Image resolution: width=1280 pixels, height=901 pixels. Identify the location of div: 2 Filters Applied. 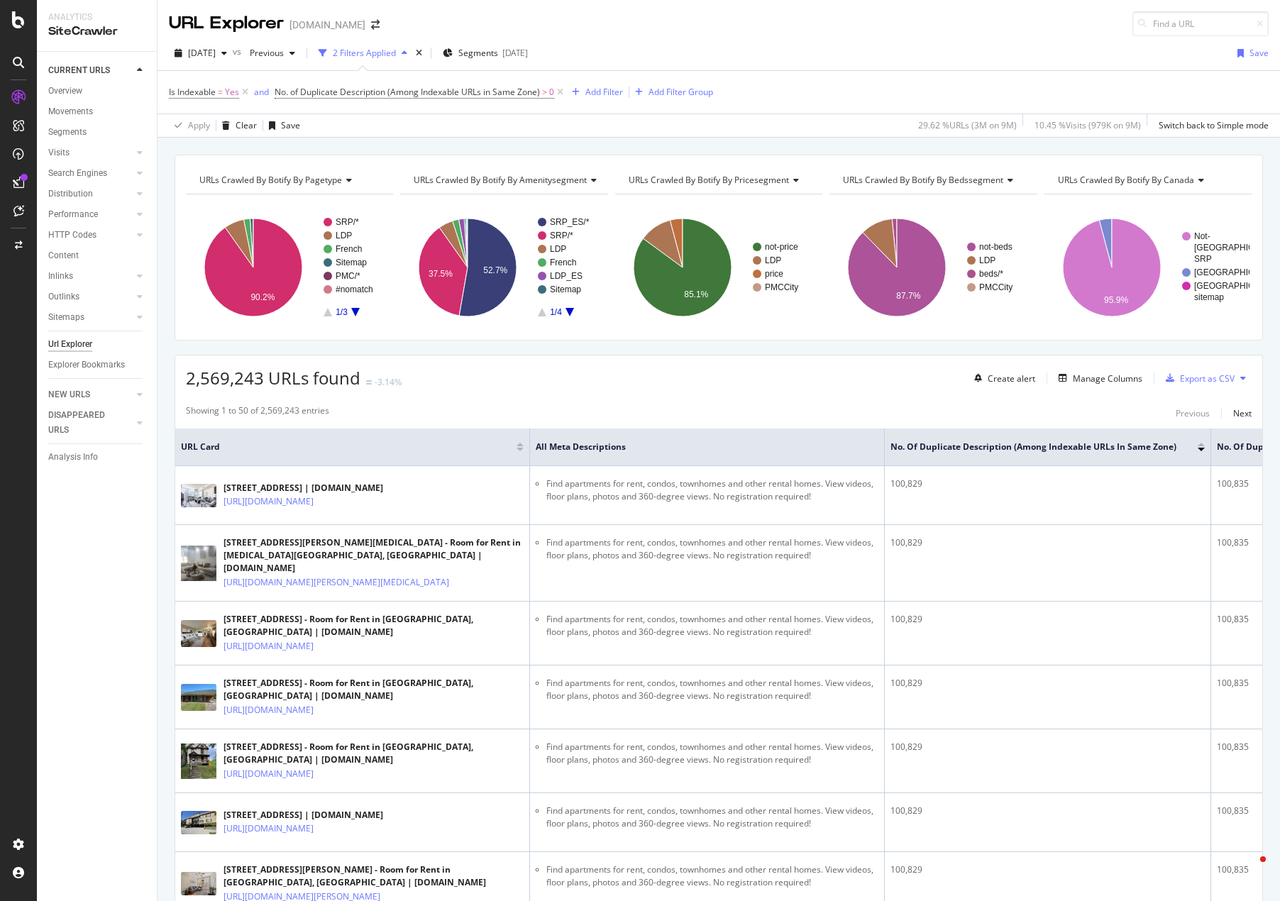
(364, 52).